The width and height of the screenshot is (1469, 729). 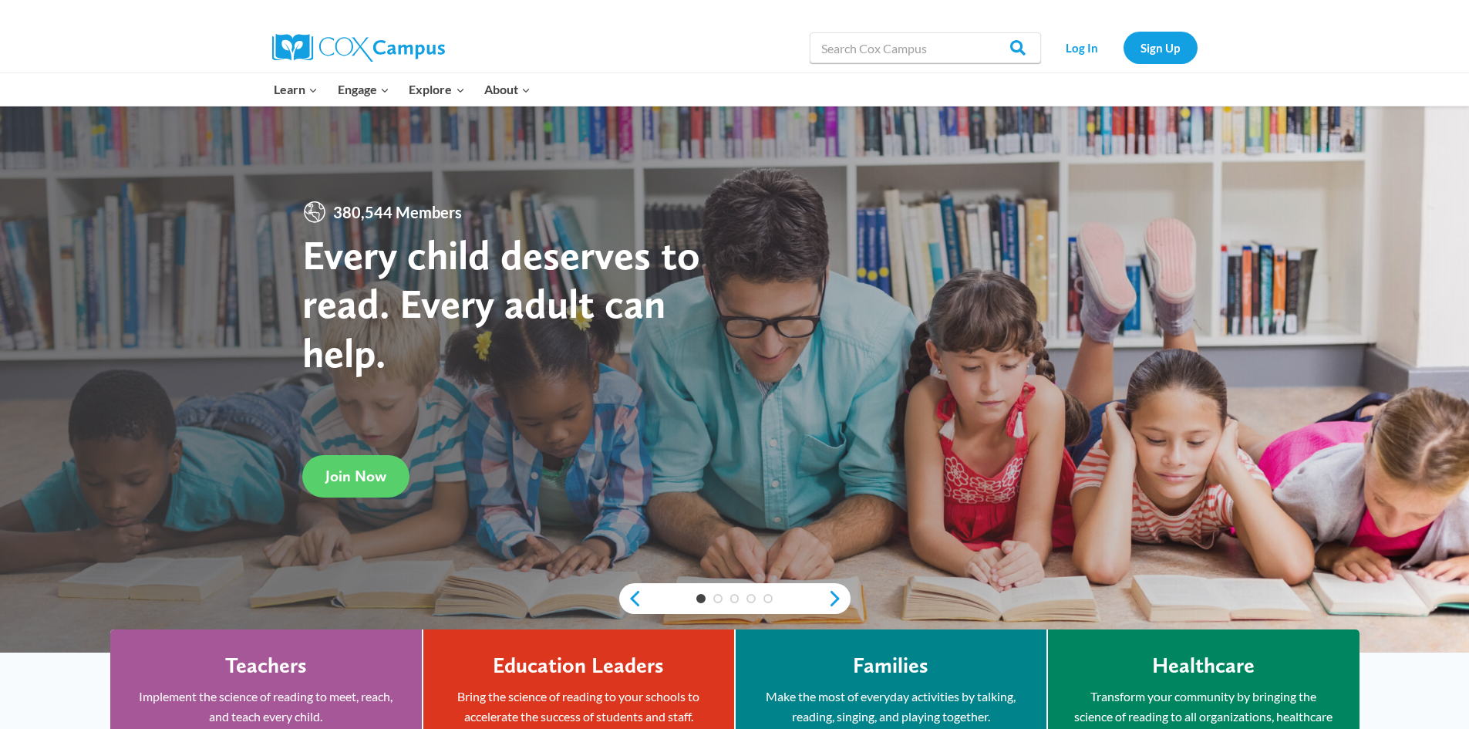 What do you see at coordinates (1160, 47) in the screenshot?
I see `a: Sign Up` at bounding box center [1160, 47].